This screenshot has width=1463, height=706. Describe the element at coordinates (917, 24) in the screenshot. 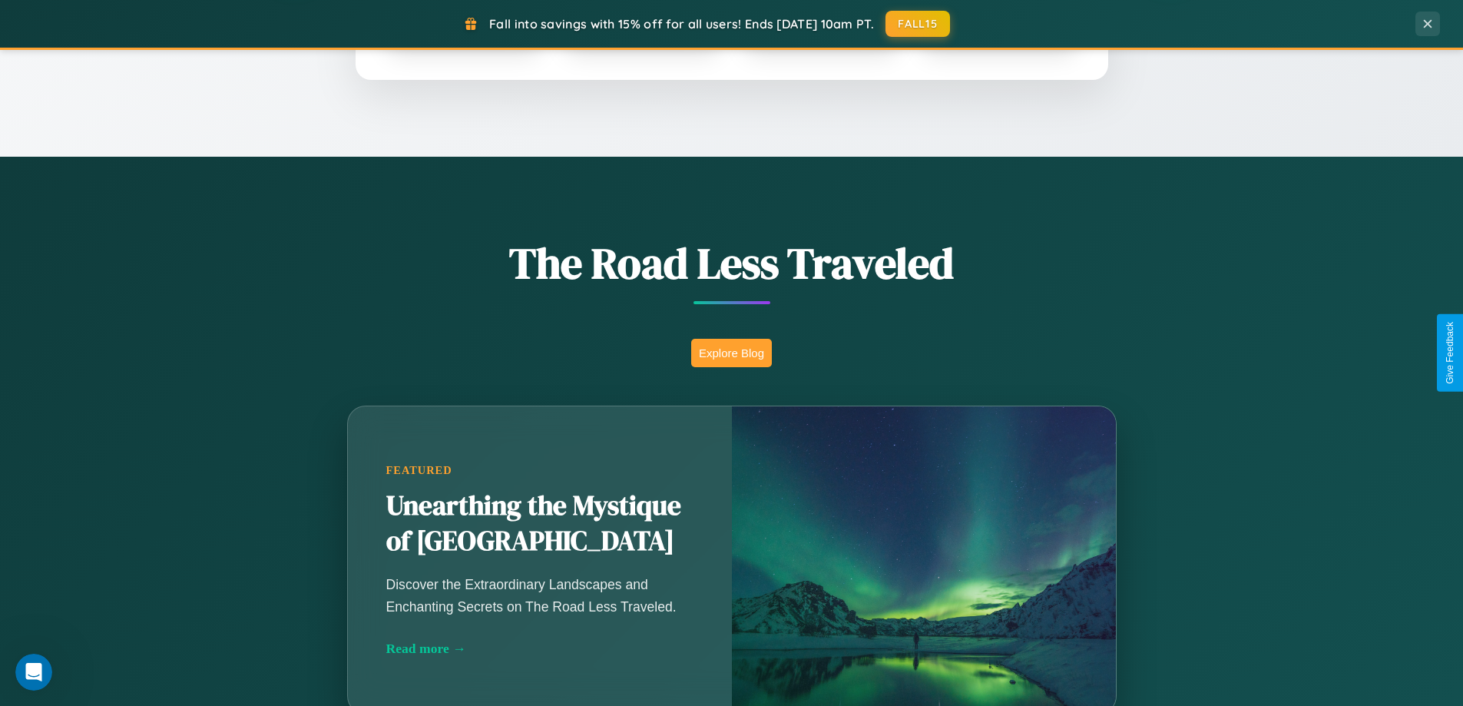

I see `button: FALL15` at that location.